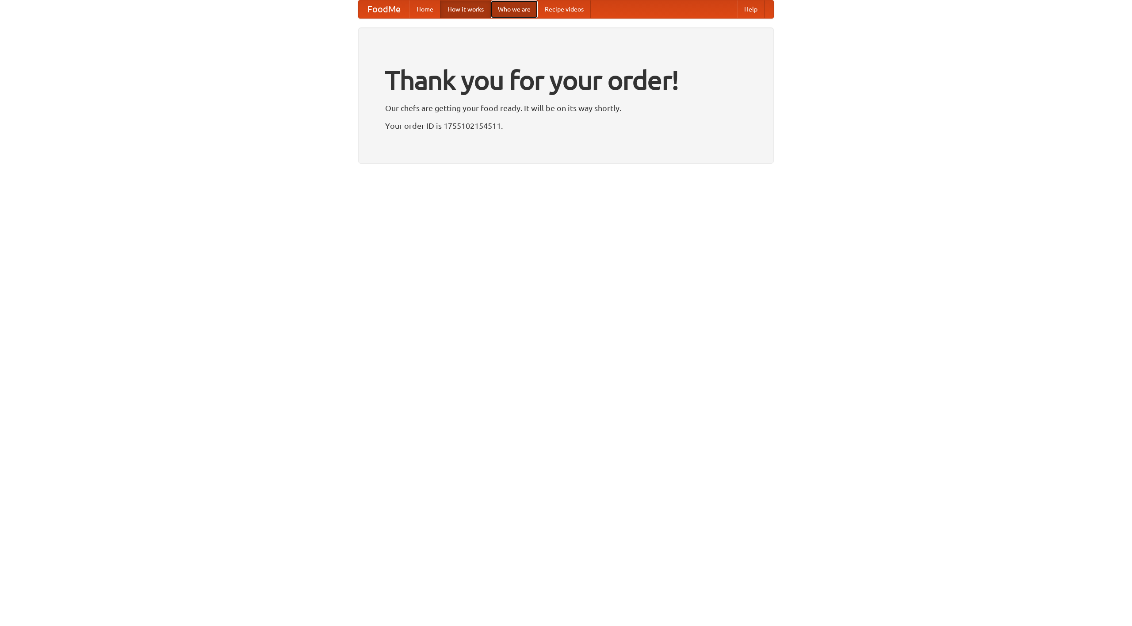 The width and height of the screenshot is (1132, 626). What do you see at coordinates (566, 108) in the screenshot?
I see `p: Our chefs are getting your food ready. It will be on its way shortly.` at bounding box center [566, 108].